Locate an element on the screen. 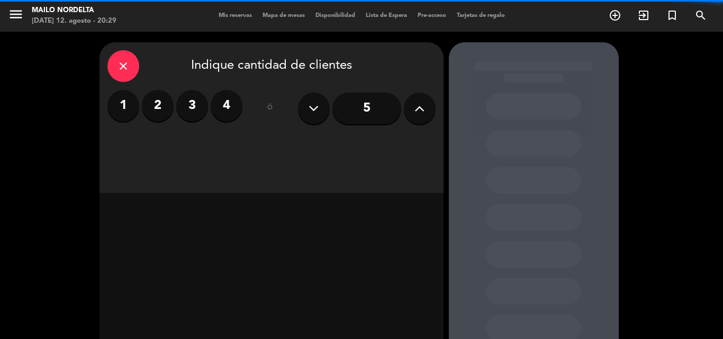 This screenshot has height=339, width=723. i: turned_in_not is located at coordinates (672, 15).